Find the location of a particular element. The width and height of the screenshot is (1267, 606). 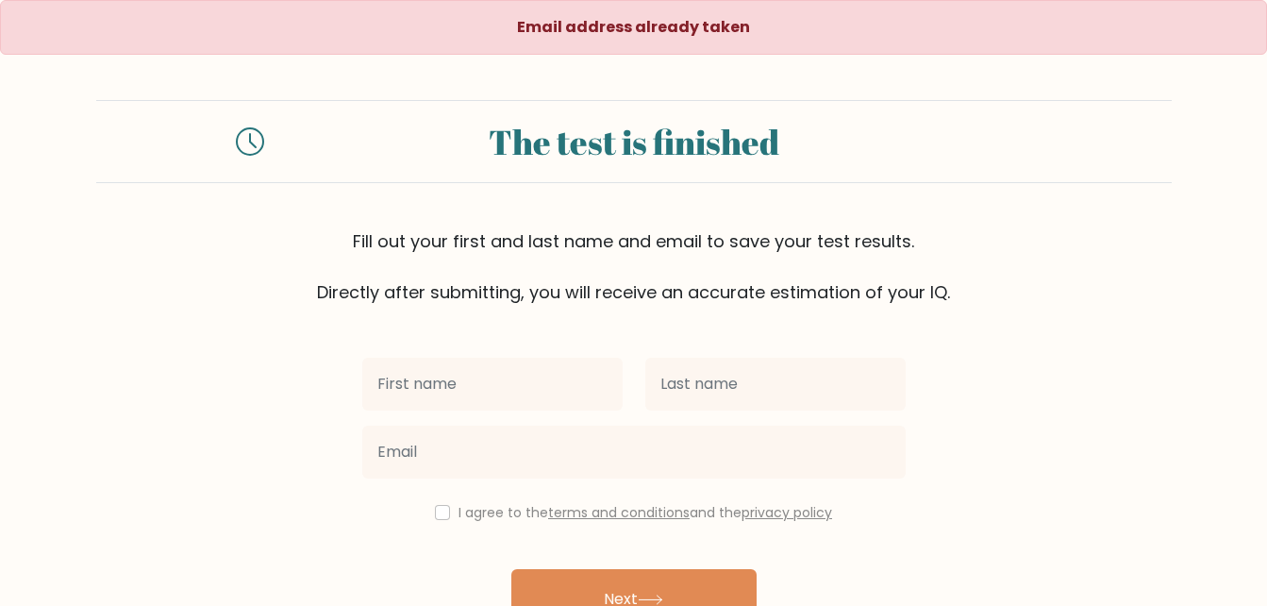

input: First name is located at coordinates (492, 384).